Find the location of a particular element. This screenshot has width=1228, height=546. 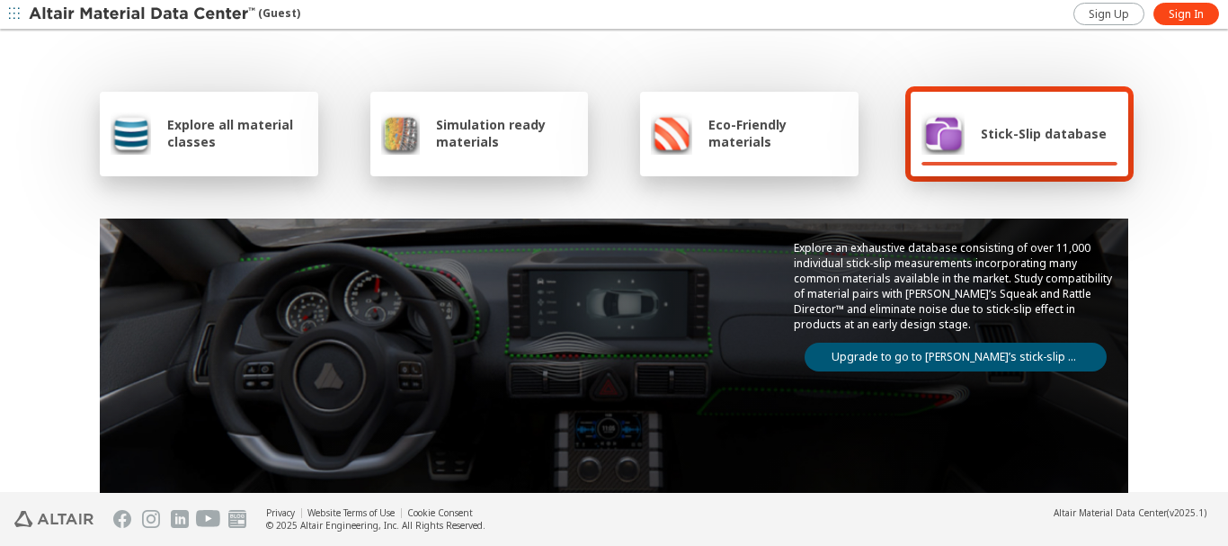

img: Explore all material classes is located at coordinates (130, 133).